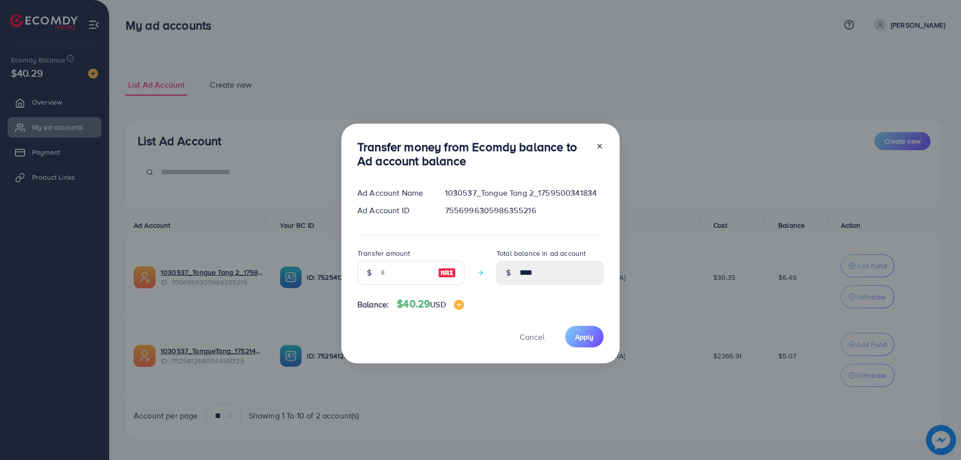 Image resolution: width=961 pixels, height=460 pixels. I want to click on div: Ad Account Name, so click(393, 193).